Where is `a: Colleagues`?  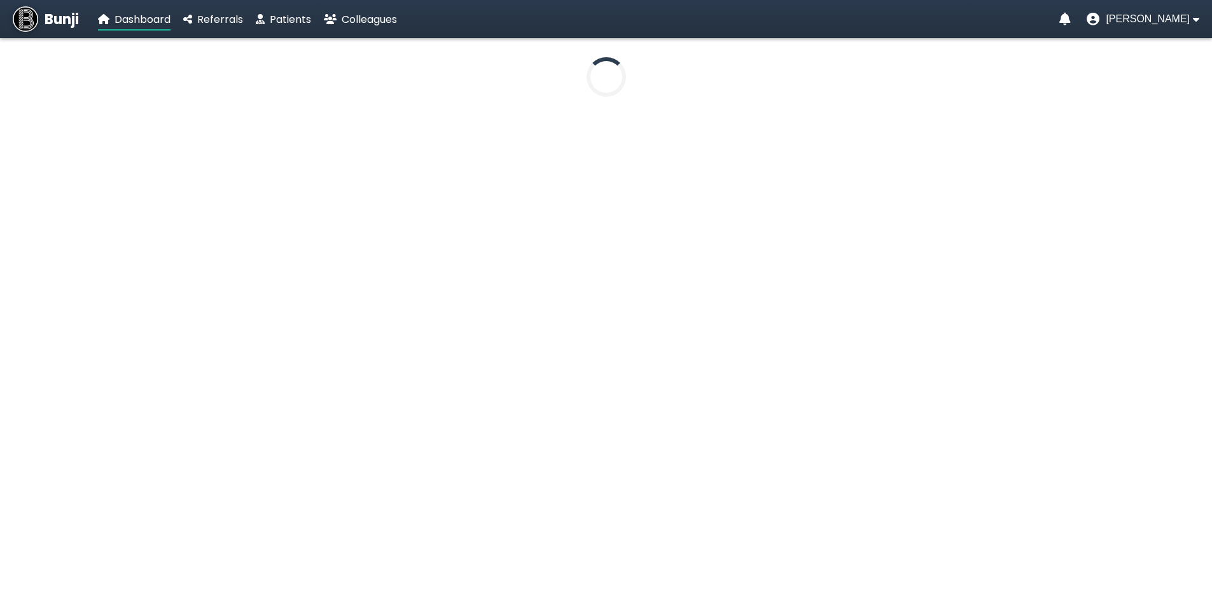 a: Colleagues is located at coordinates (360, 19).